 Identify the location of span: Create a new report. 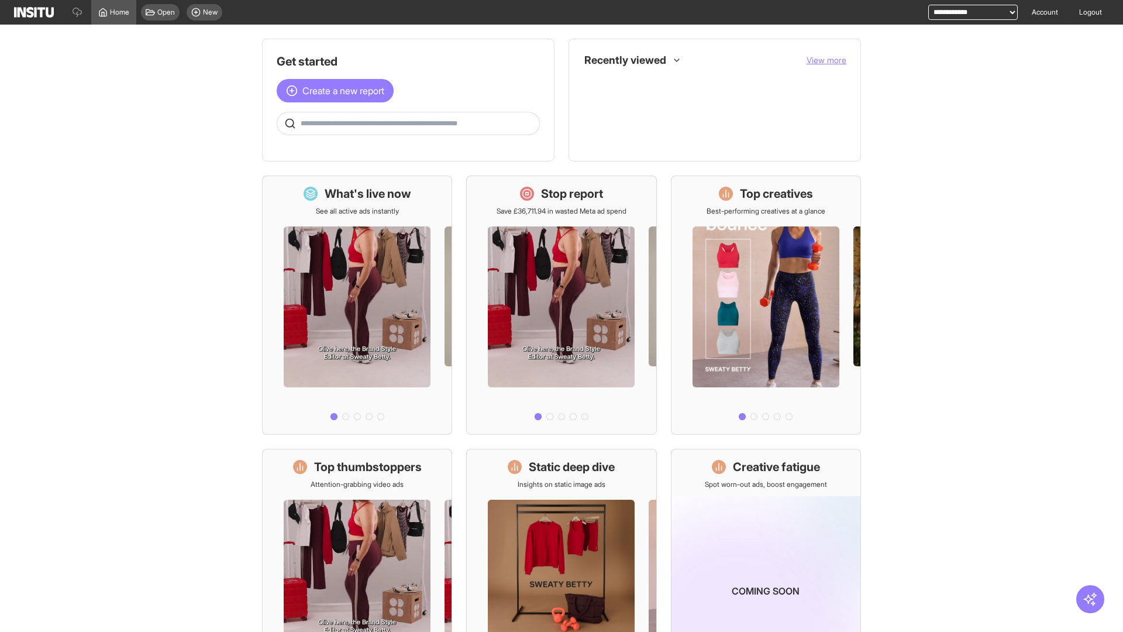
(343, 91).